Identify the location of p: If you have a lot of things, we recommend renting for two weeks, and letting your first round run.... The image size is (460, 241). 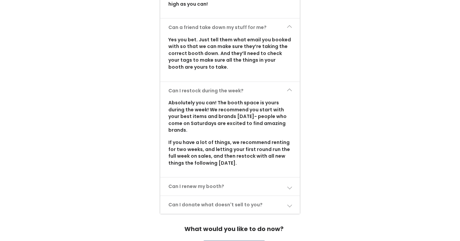
(230, 153).